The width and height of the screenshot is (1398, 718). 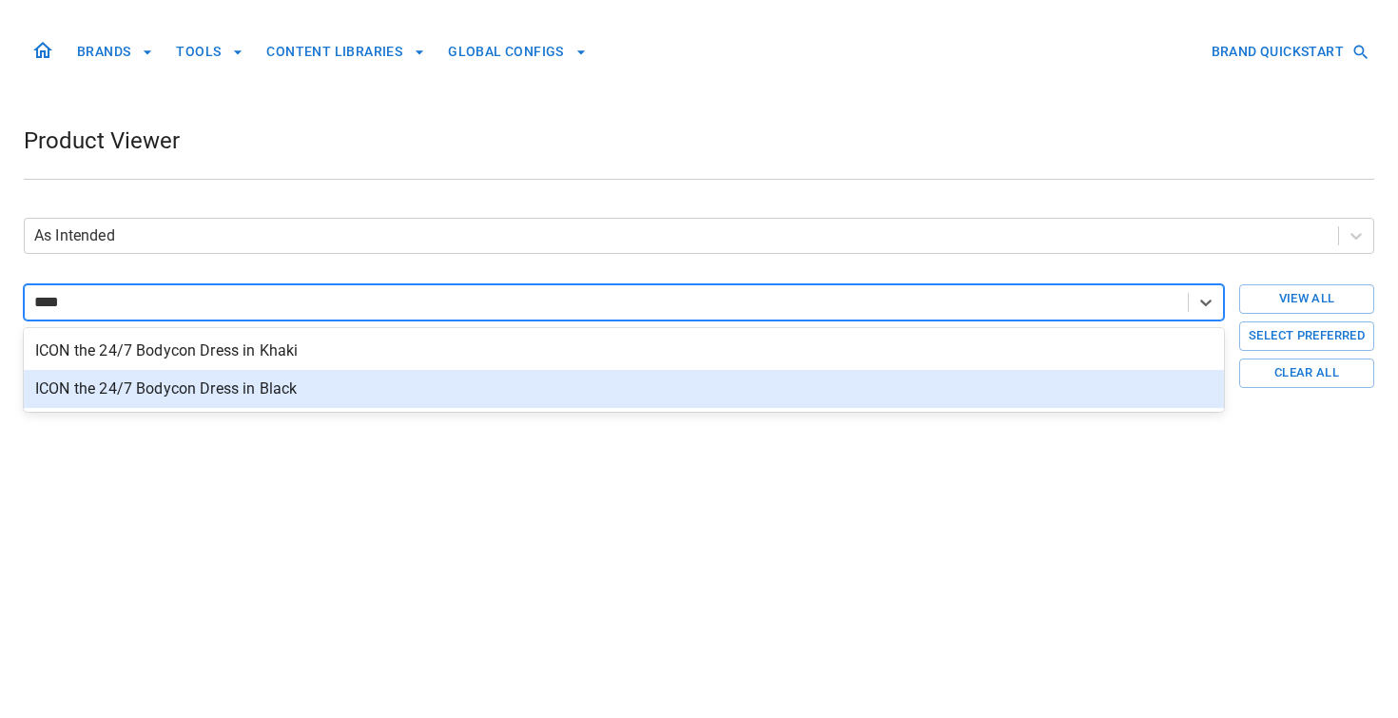 I want to click on button: BRAND QUICKSTART, so click(x=1289, y=51).